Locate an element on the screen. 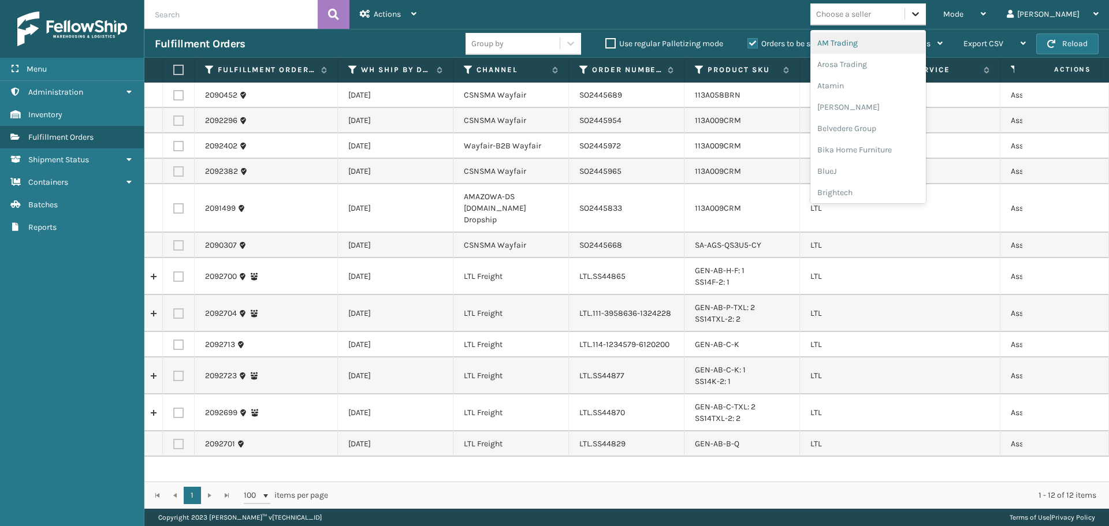  a: 2092700 is located at coordinates (221, 277).